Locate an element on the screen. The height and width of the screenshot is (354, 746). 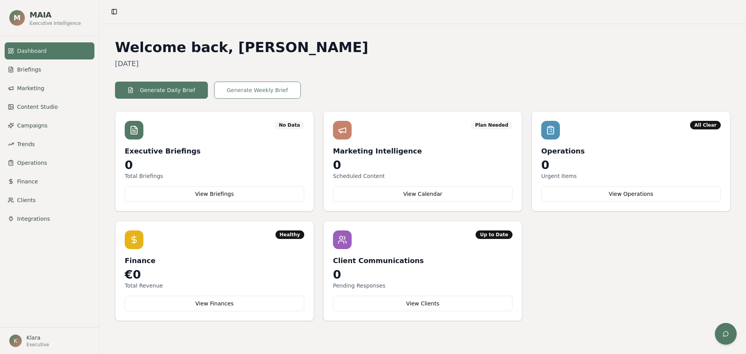
button: View Finances is located at coordinates (215, 303).